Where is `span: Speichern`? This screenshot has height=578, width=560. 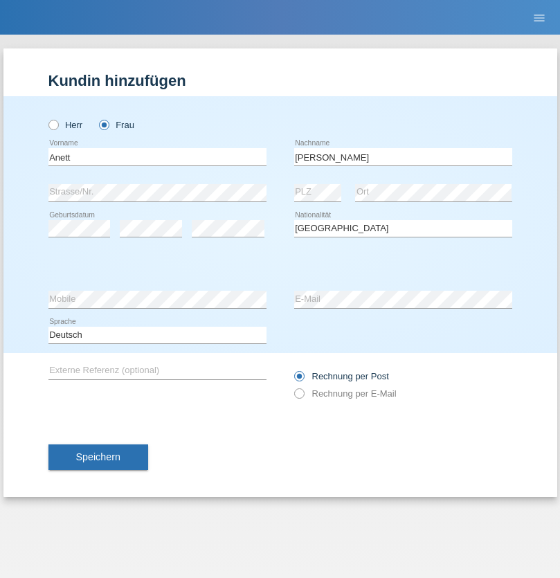 span: Speichern is located at coordinates (98, 457).